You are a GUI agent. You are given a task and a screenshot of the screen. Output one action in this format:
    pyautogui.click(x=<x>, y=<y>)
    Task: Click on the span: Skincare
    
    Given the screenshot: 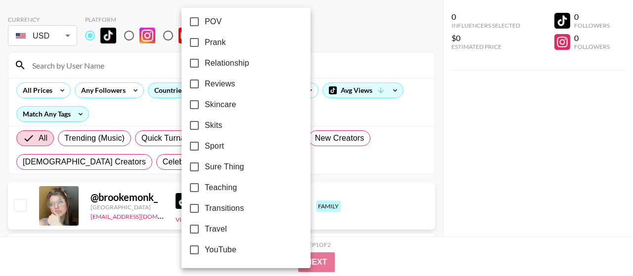 What is the action you would take?
    pyautogui.click(x=220, y=105)
    